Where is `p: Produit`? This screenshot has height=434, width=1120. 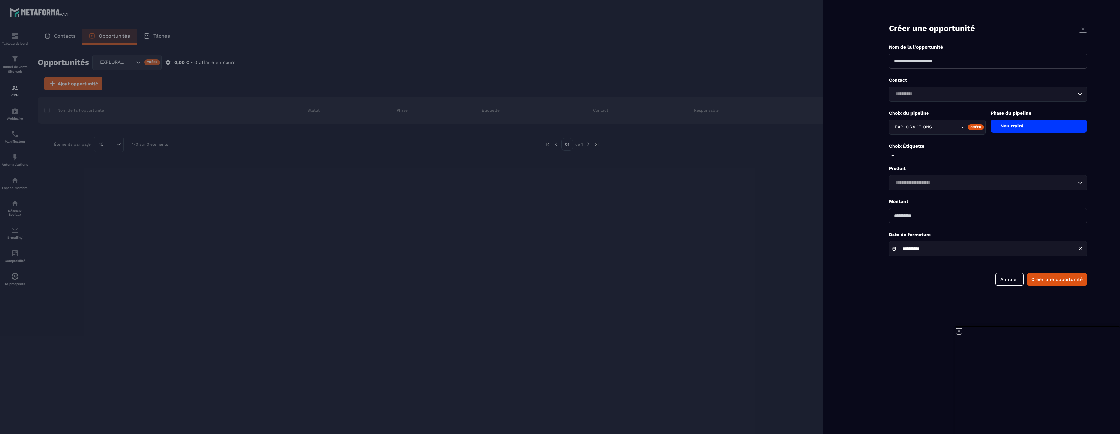
p: Produit is located at coordinates (988, 168).